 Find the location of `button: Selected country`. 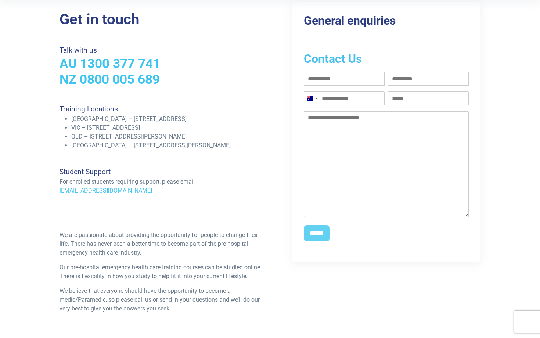

button: Selected country is located at coordinates (312, 98).